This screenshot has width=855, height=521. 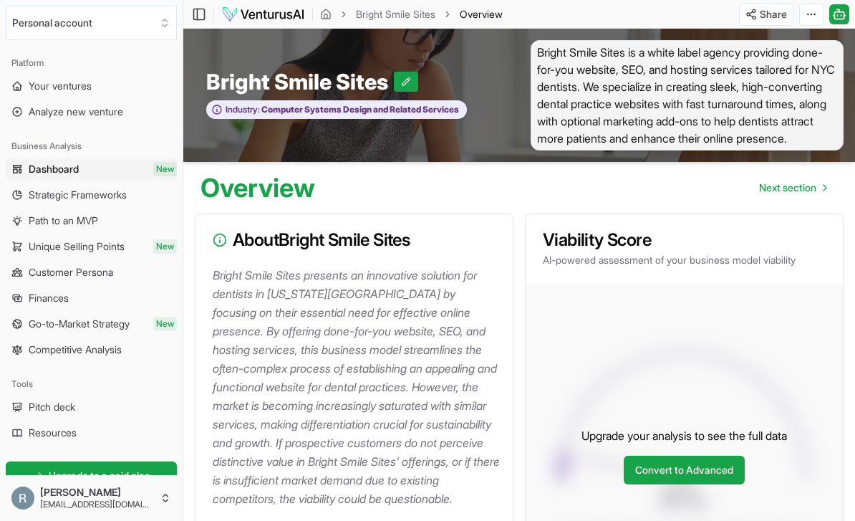 I want to click on div: Tools, so click(x=91, y=384).